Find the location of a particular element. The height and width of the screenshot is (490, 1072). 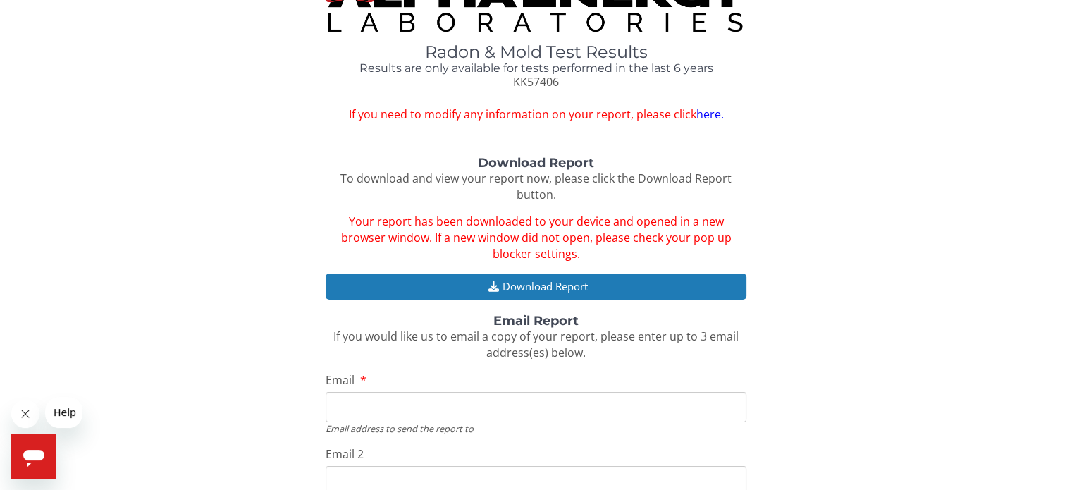

h1: Radon & Mold Test Results is located at coordinates (536, 52).